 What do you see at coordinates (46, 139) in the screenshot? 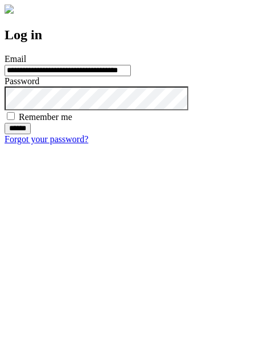
I see `a: Forgot your password?` at bounding box center [46, 139].